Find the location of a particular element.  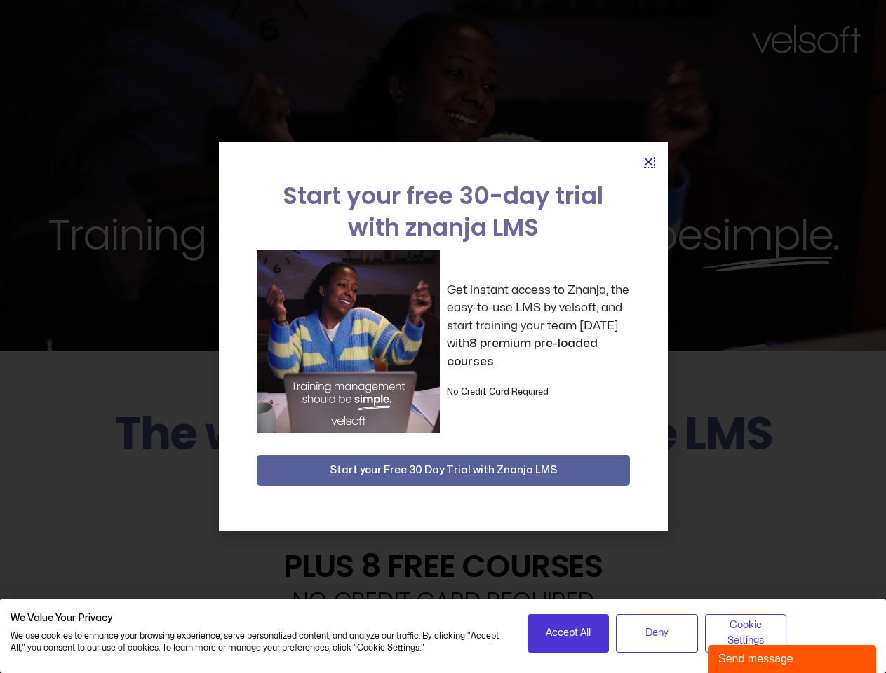

span: Start your Free 30 Day Trial with Znanja LMS is located at coordinates (443, 471).